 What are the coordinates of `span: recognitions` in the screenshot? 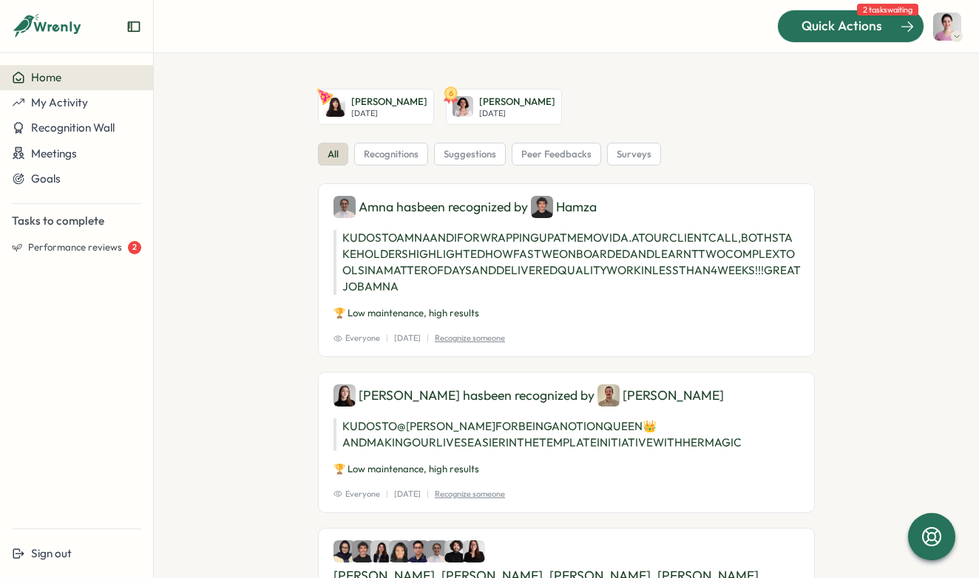 It's located at (391, 155).